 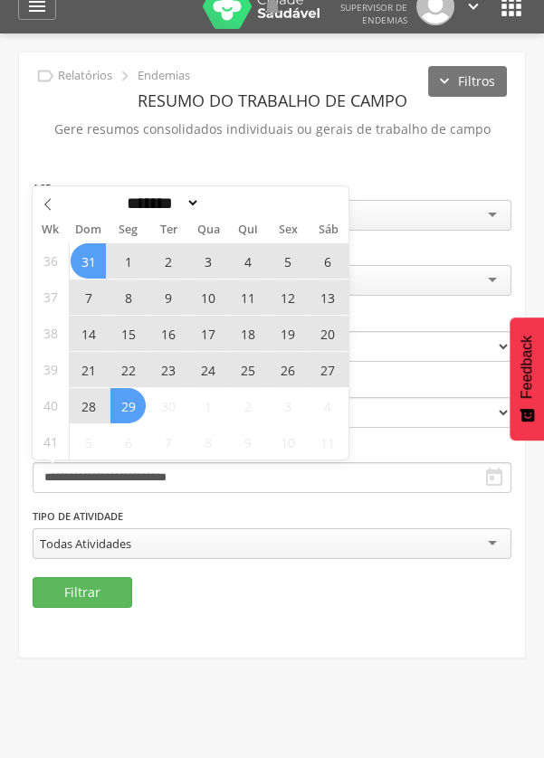 What do you see at coordinates (51, 369) in the screenshot?
I see `span: 39` at bounding box center [51, 369].